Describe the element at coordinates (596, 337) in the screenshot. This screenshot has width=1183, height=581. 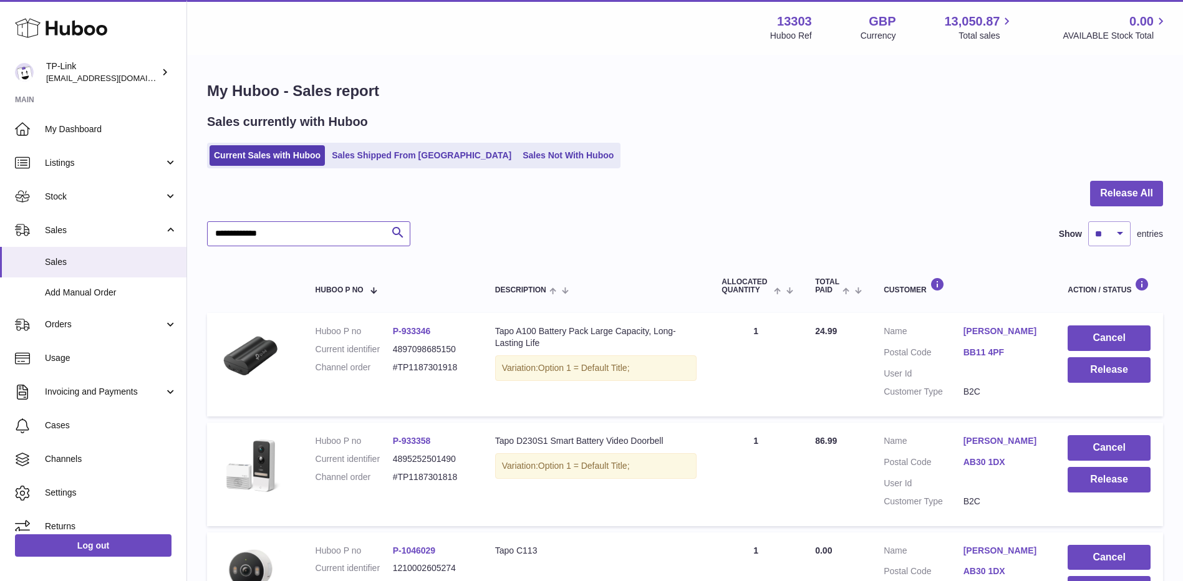
I see `div: Tapo A100 Battery Pack Large Capacity, Long-Lasting Life` at that location.